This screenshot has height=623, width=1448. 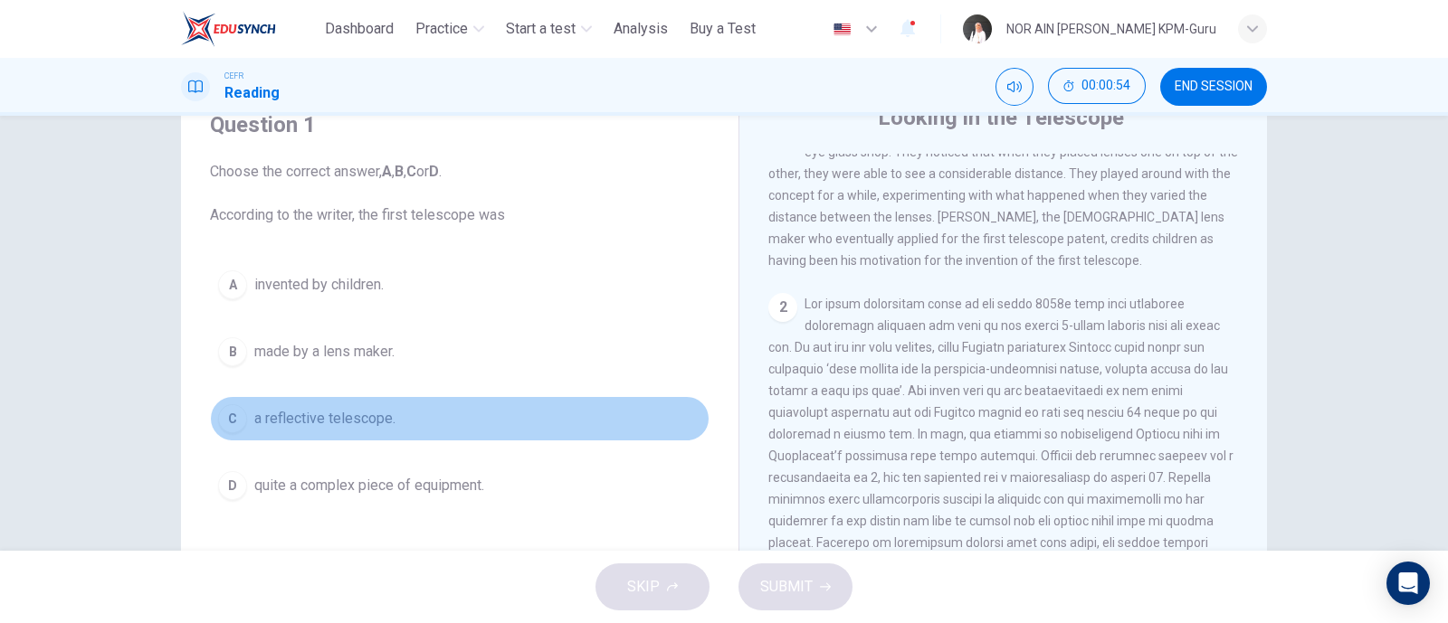 What do you see at coordinates (233, 76) in the screenshot?
I see `span: CEFR` at bounding box center [233, 76].